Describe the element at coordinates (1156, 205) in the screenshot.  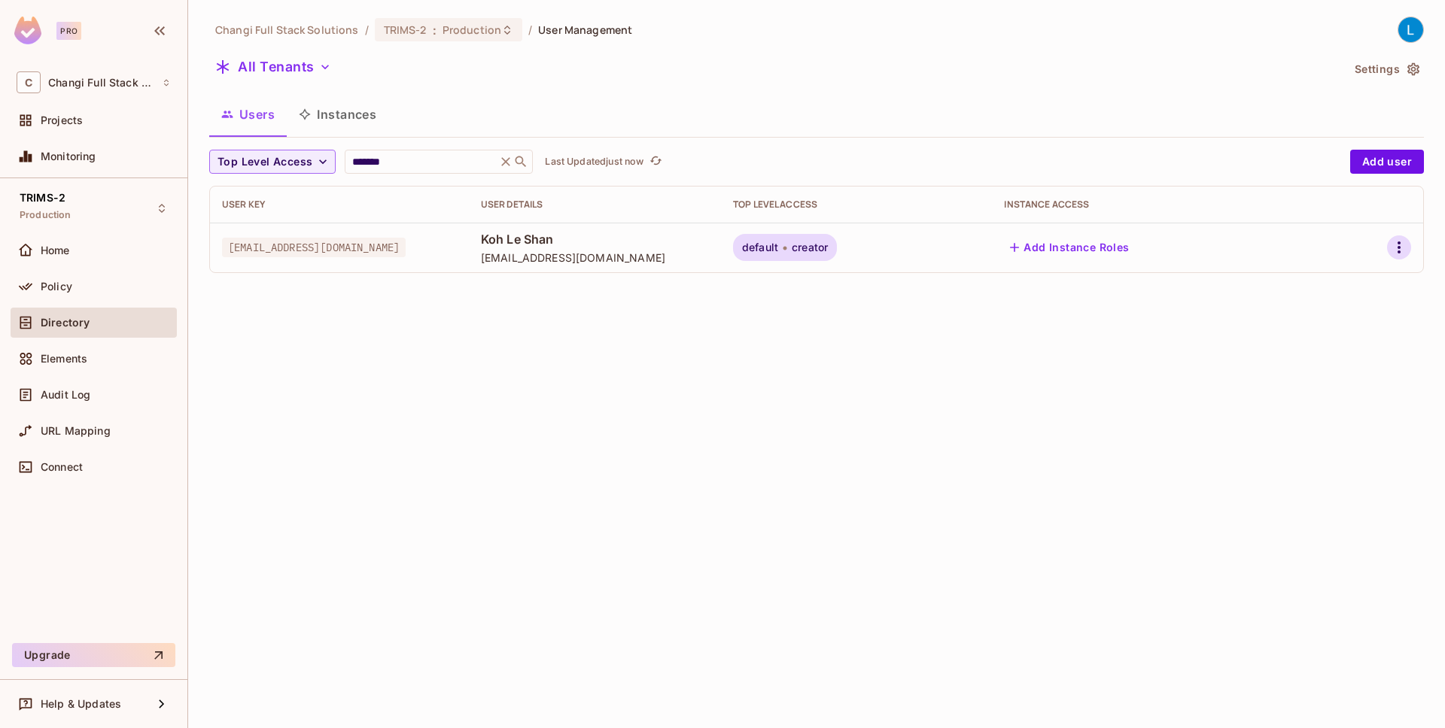
I see `div: Instance Access` at that location.